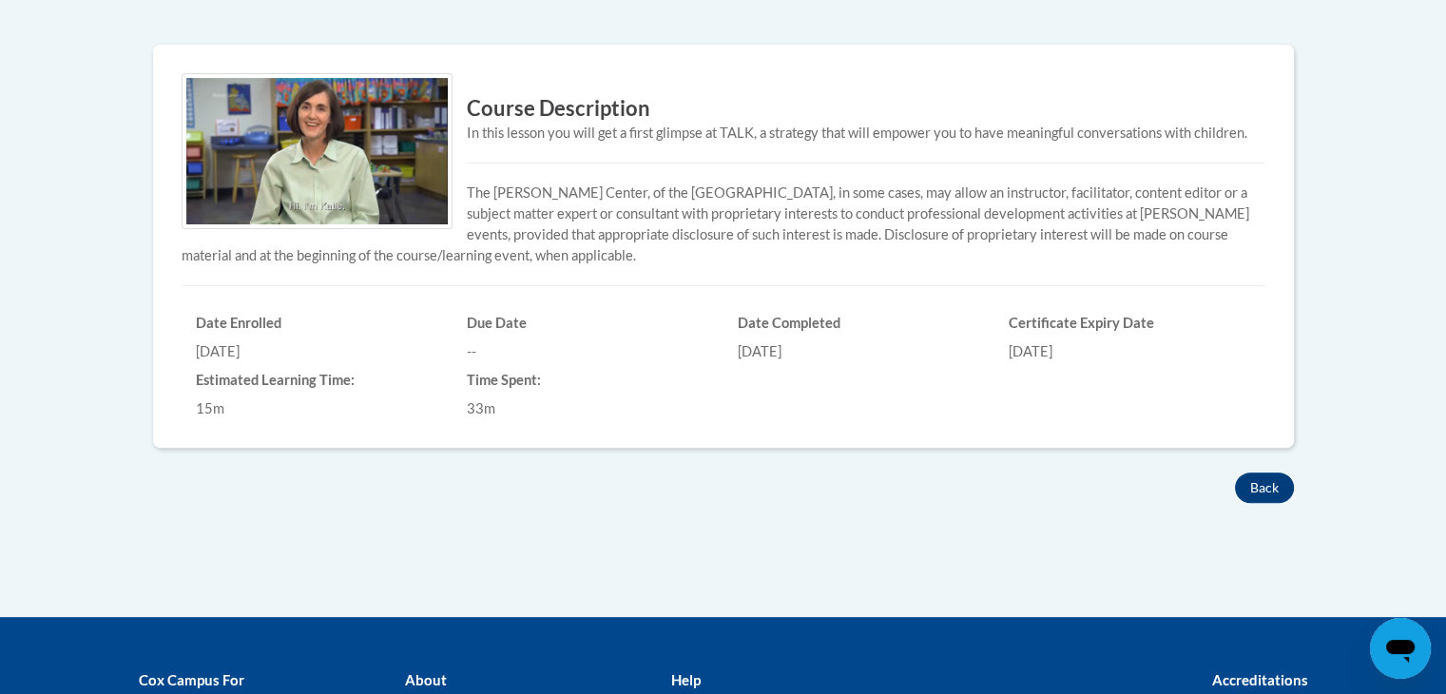 The width and height of the screenshot is (1446, 694). I want to click on h6: Due Date, so click(588, 323).